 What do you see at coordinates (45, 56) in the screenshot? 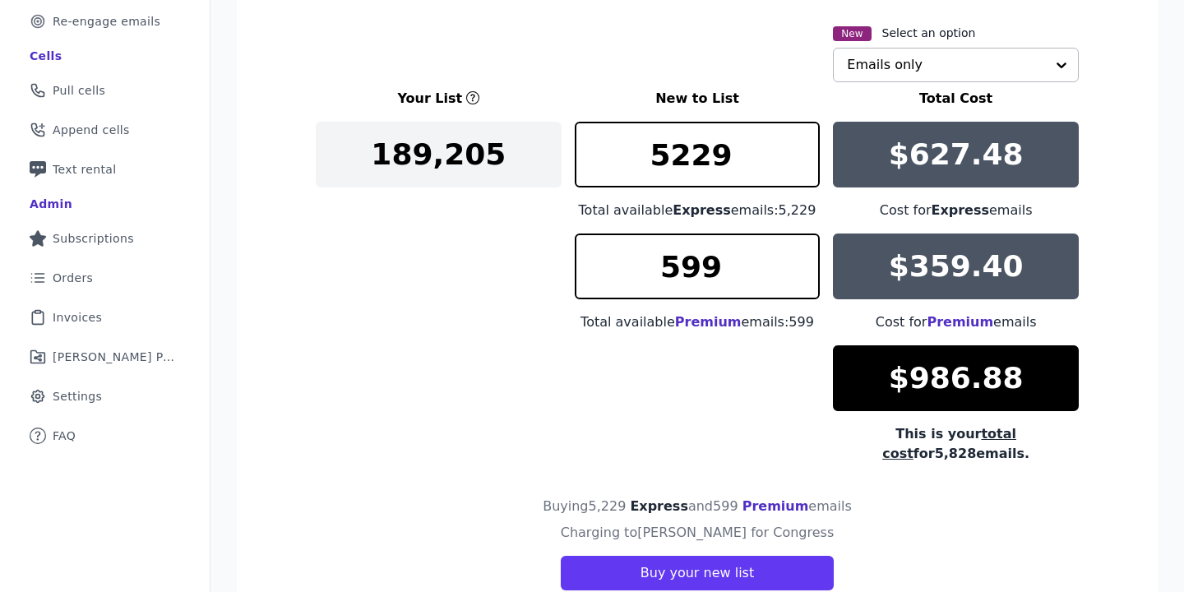
I see `div: Cells` at bounding box center [45, 56].